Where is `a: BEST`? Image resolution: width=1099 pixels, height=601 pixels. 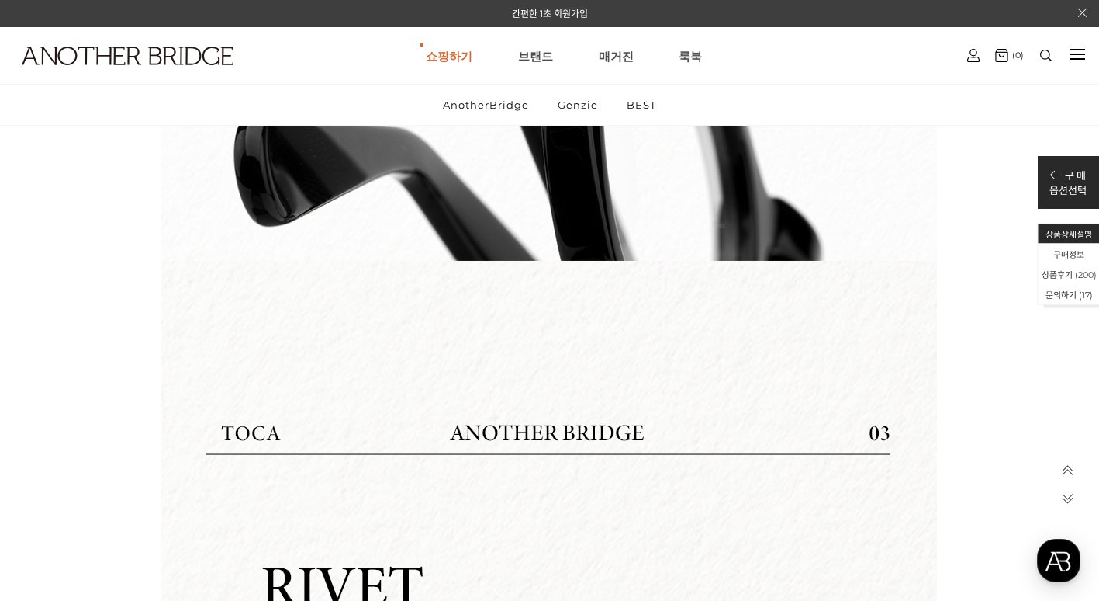
a: BEST is located at coordinates (642, 105).